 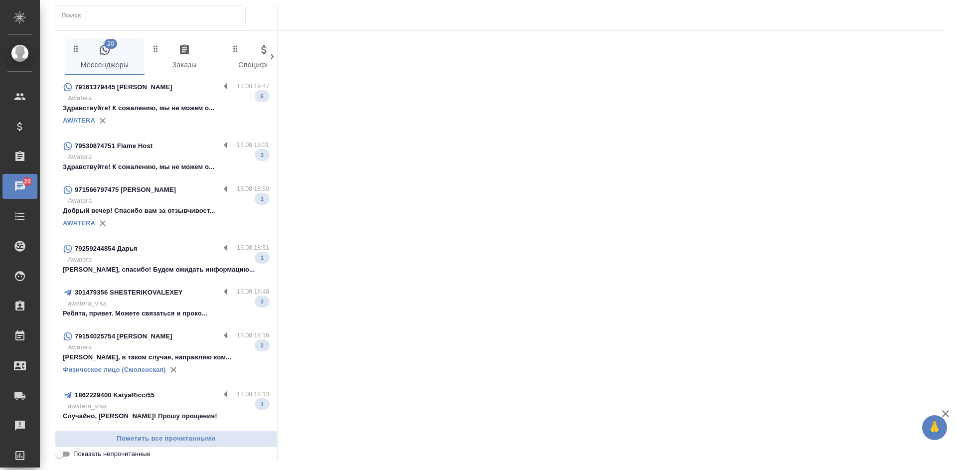 What do you see at coordinates (153, 15) in the screenshot?
I see `input: Поиск` at bounding box center [153, 15].